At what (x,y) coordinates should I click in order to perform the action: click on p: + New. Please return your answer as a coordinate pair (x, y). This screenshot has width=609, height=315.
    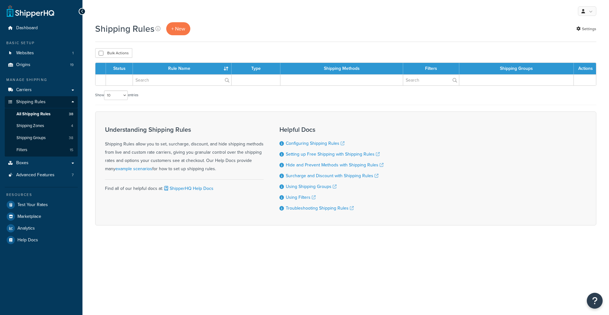
    Looking at the image, I should click on (178, 29).